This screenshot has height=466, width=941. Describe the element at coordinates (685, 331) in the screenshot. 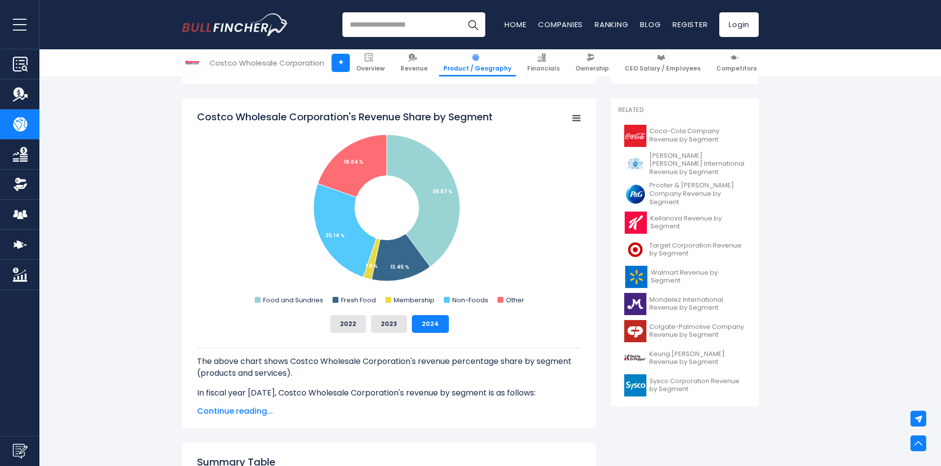

I see `a: Colgate-Palmolive Company Revenue by Segment` at that location.